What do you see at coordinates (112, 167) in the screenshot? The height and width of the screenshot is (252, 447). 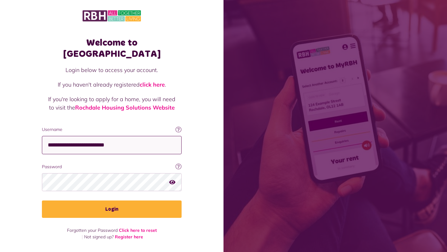 I see `label: Password` at bounding box center [112, 167].